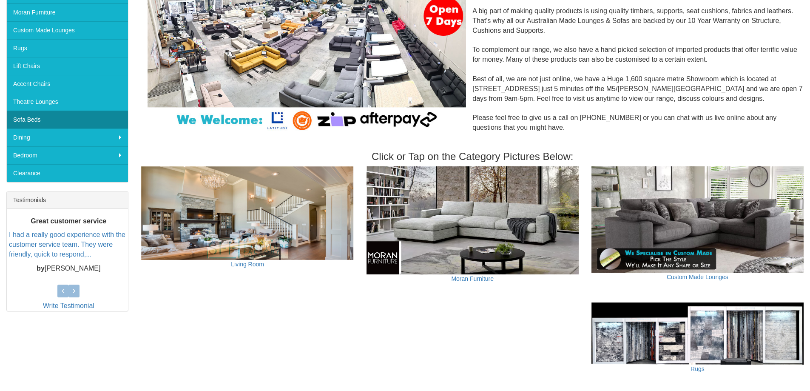 This screenshot has width=810, height=391. I want to click on div: Testimonials, so click(67, 200).